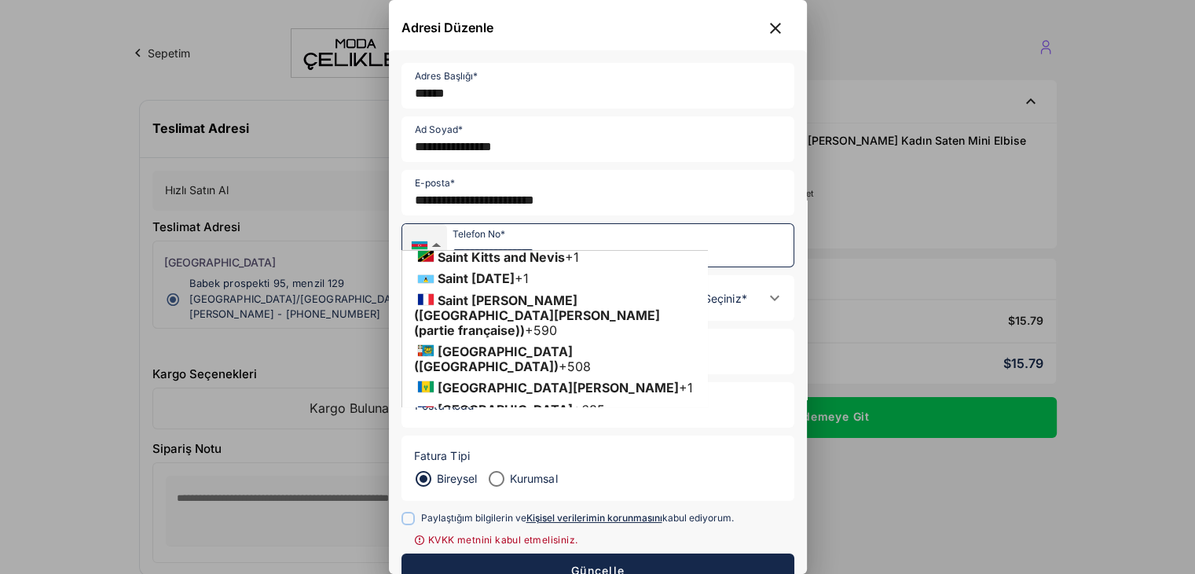 The width and height of the screenshot is (1195, 574). I want to click on label: Bireysel, so click(455, 478).